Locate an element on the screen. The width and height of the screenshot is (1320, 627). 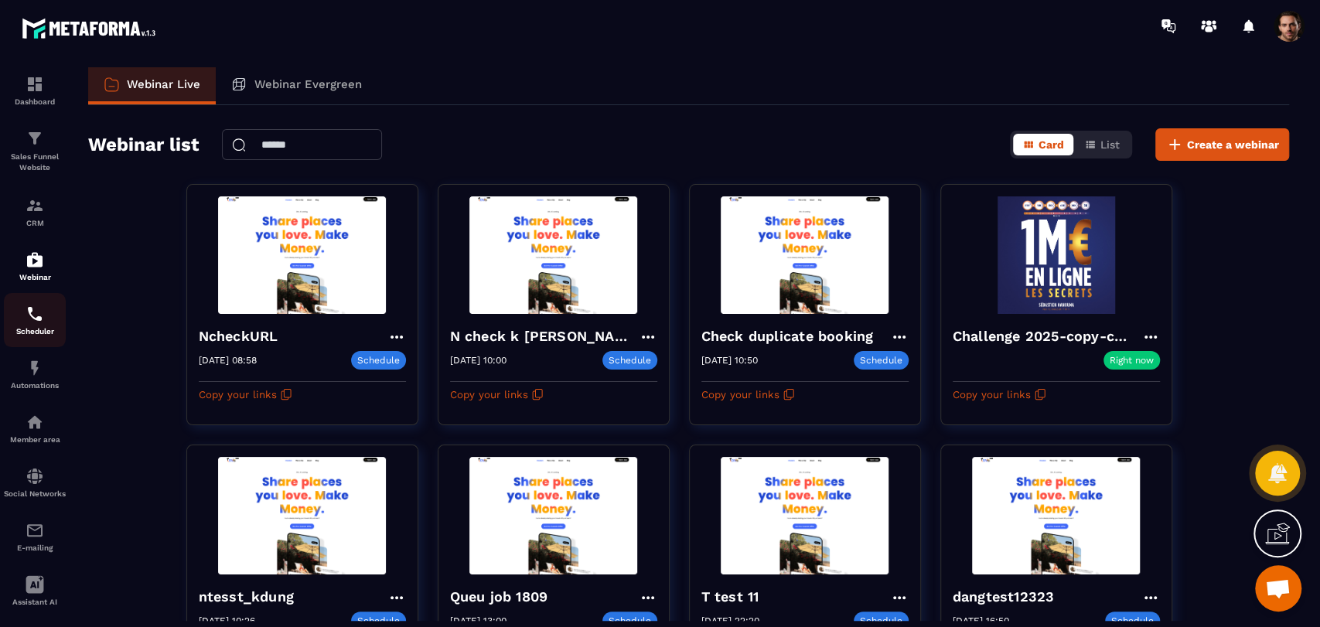
p: Webinar is located at coordinates (35, 277).